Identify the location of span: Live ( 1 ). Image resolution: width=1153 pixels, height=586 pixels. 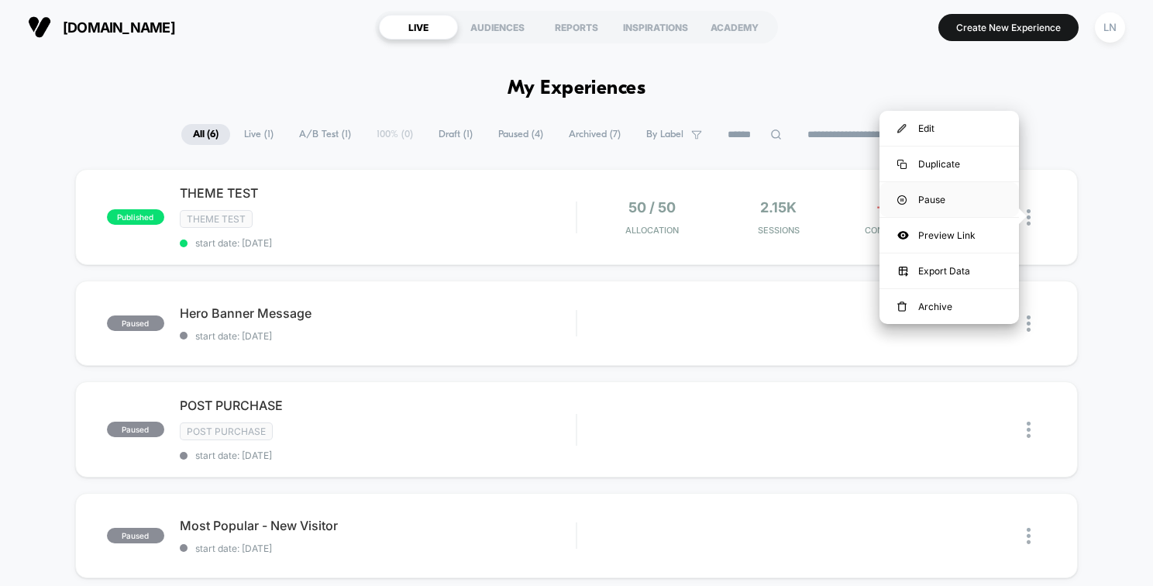
(259, 134).